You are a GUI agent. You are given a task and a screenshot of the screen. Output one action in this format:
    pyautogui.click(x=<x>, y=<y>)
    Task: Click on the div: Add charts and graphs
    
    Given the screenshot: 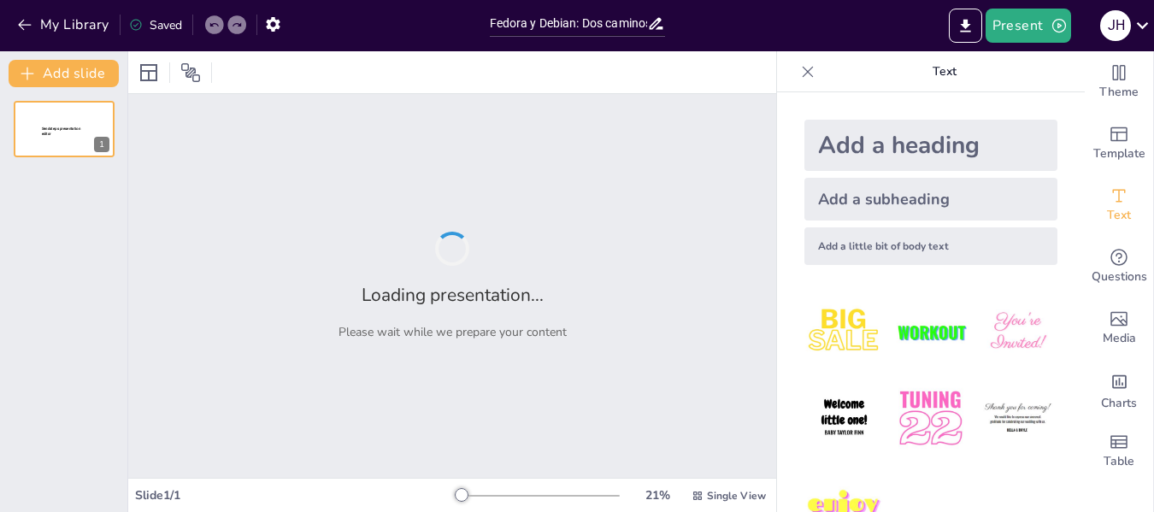 What is the action you would take?
    pyautogui.click(x=1119, y=390)
    